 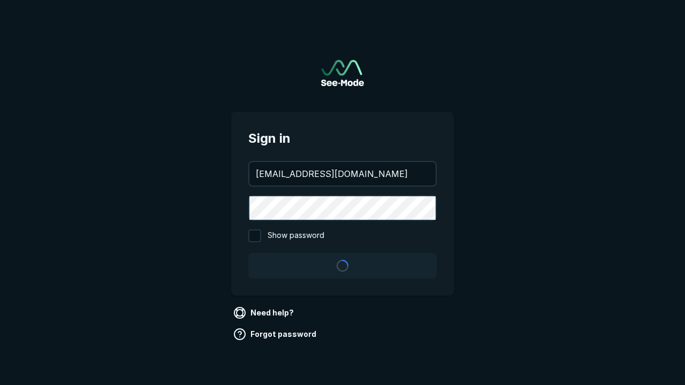 I want to click on span: Show password, so click(x=296, y=236).